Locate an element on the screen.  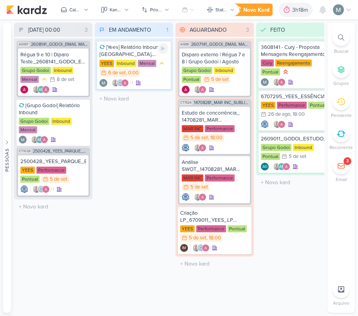
div: MAR INC is located at coordinates (192, 129).